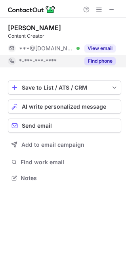 The height and width of the screenshot is (253, 126). What do you see at coordinates (37, 126) in the screenshot?
I see `span: Send email` at bounding box center [37, 126].